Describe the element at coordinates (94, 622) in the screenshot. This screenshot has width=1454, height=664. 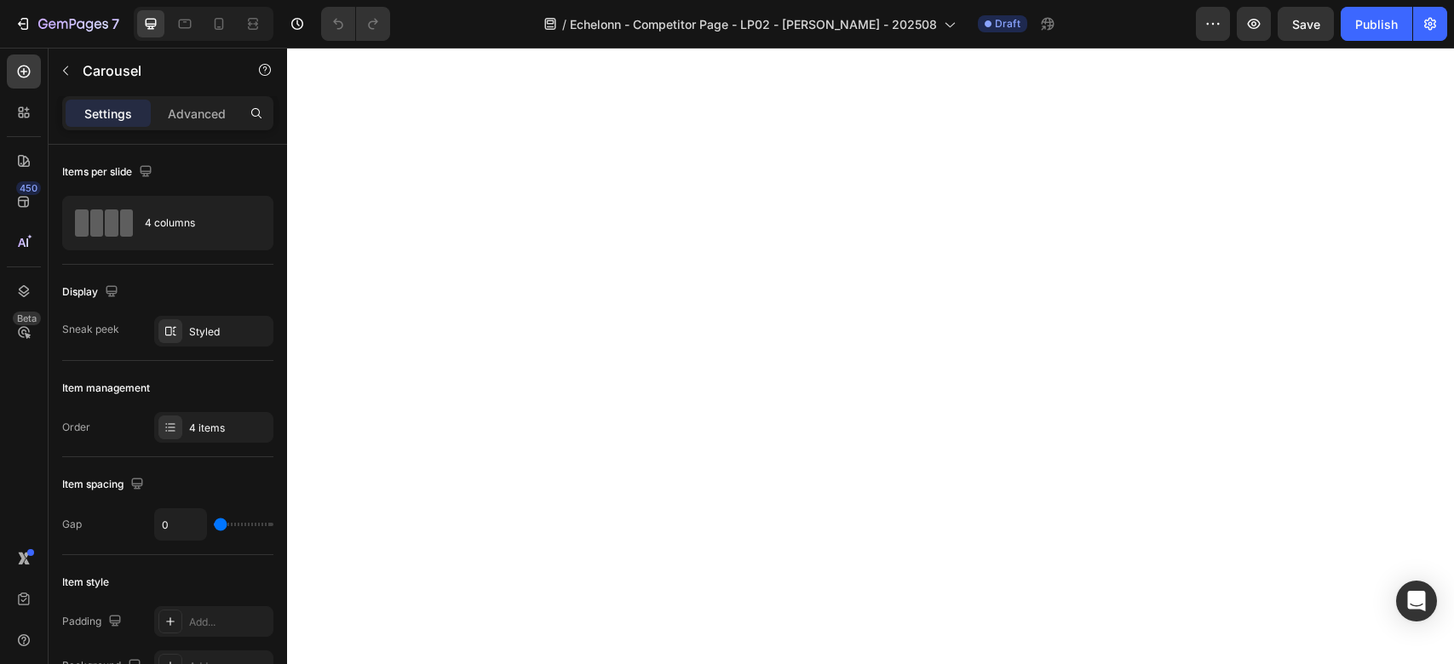
I see `div: Padding` at that location.